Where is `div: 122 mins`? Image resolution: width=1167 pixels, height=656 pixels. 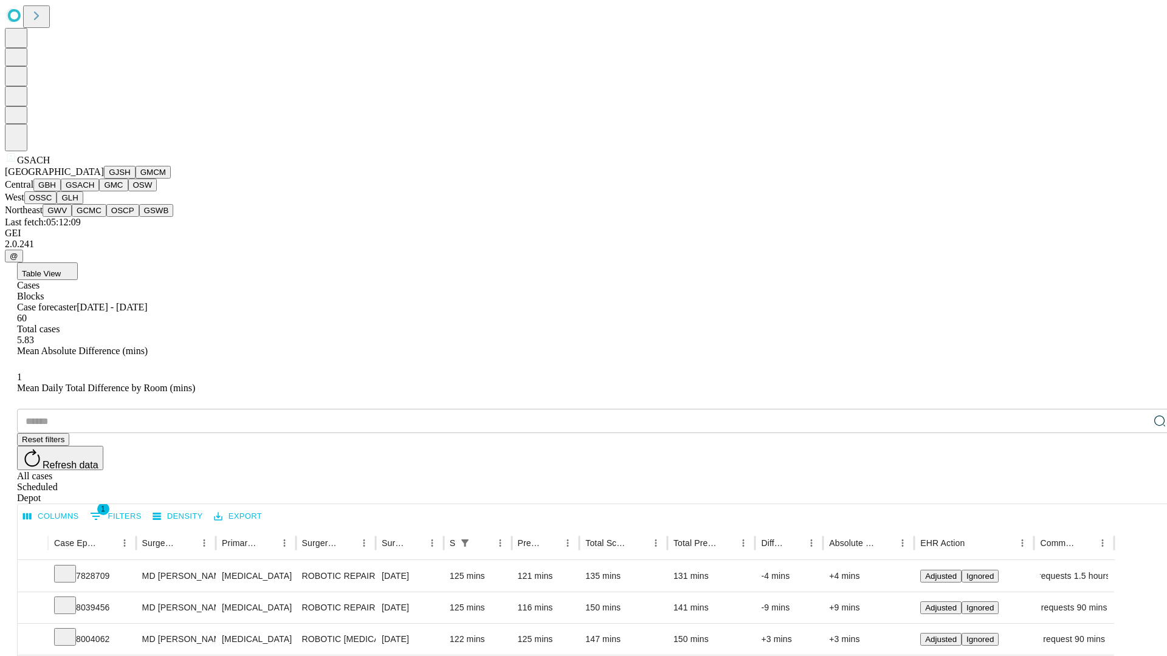
div: 122 mins is located at coordinates (478, 639).